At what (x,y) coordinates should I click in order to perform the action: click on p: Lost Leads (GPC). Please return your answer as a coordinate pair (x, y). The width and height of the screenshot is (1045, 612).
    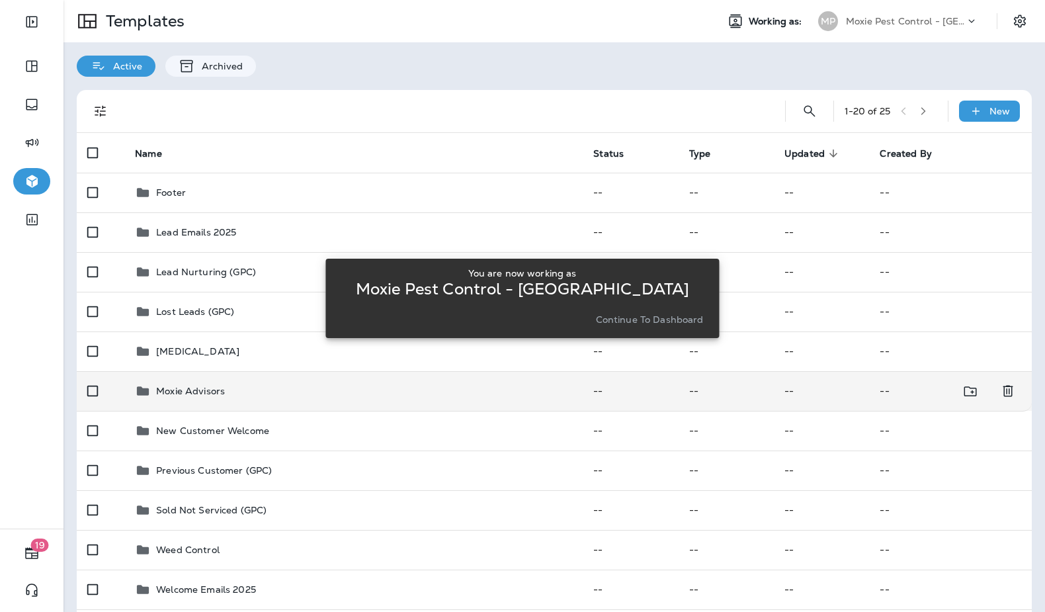
    Looking at the image, I should click on (195, 312).